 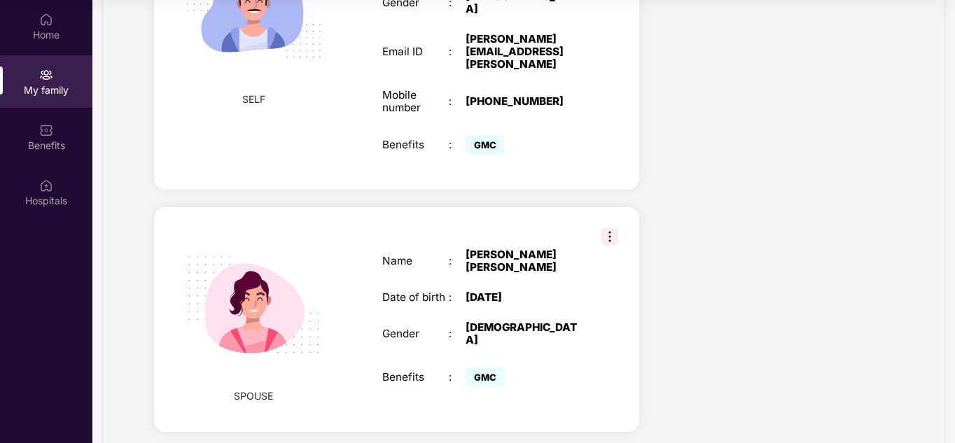 I want to click on span: SELF, so click(x=254, y=99).